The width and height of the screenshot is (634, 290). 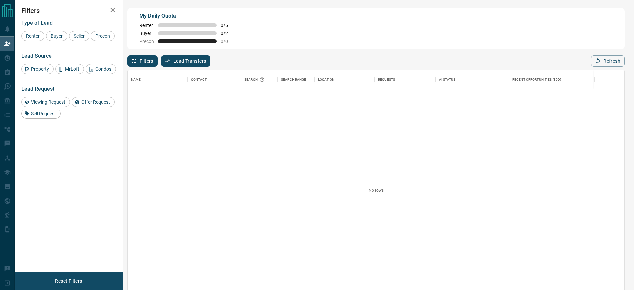 What do you see at coordinates (37, 23) in the screenshot?
I see `span: Type of Lead` at bounding box center [37, 23].